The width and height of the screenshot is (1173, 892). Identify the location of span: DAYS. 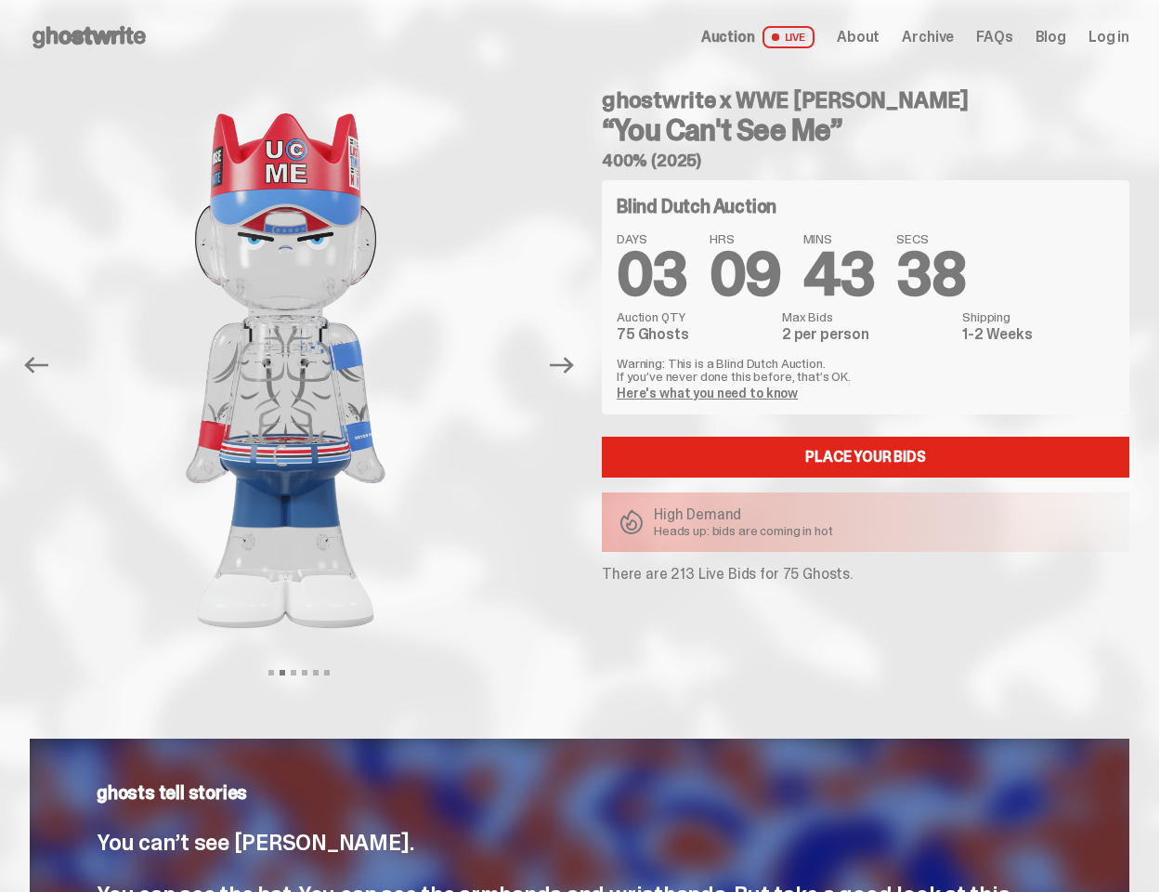
(652, 239).